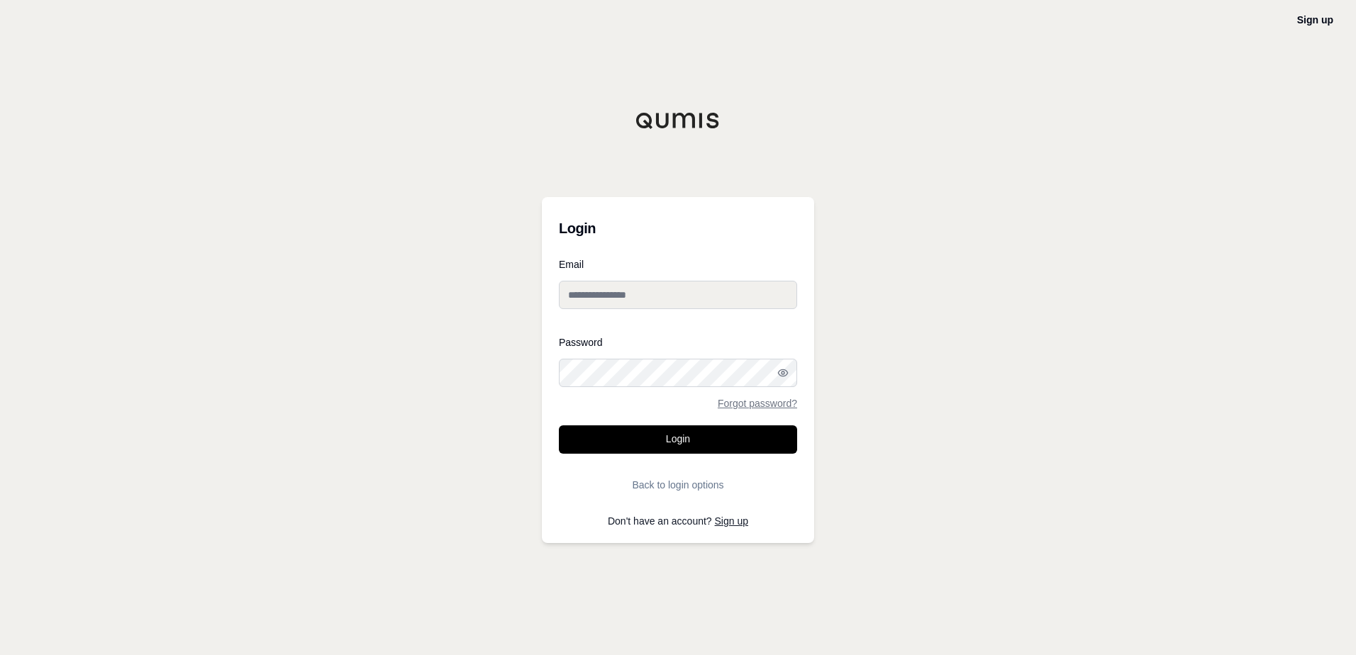 Image resolution: width=1356 pixels, height=655 pixels. Describe the element at coordinates (678, 228) in the screenshot. I see `h3: Login` at that location.